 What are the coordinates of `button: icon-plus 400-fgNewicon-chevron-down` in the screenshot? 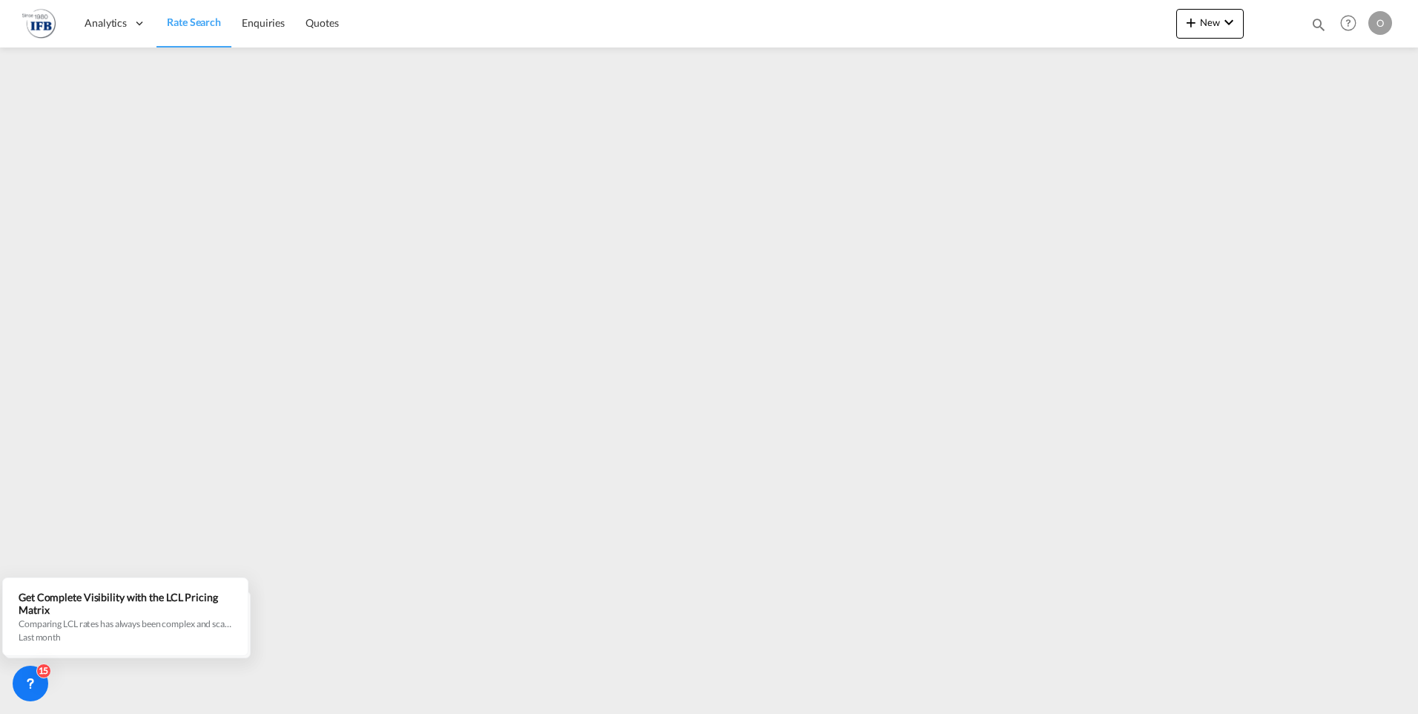 It's located at (1210, 24).